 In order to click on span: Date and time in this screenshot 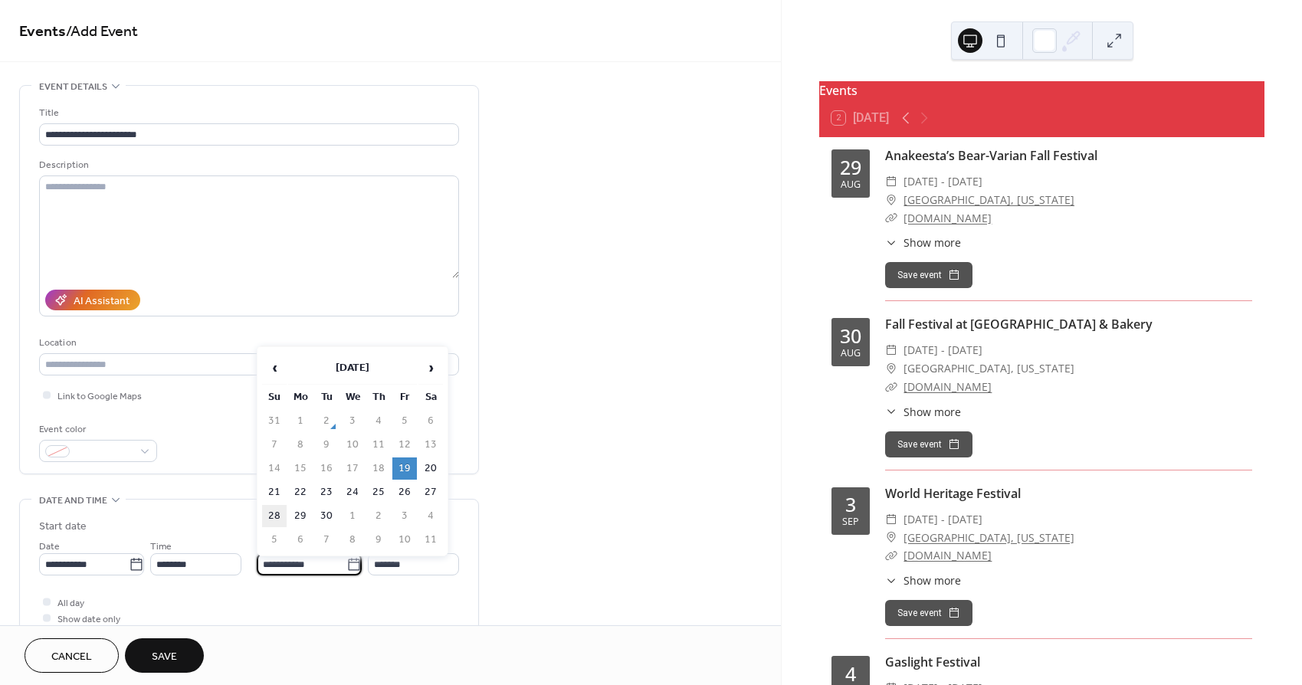, I will do `click(73, 500)`.